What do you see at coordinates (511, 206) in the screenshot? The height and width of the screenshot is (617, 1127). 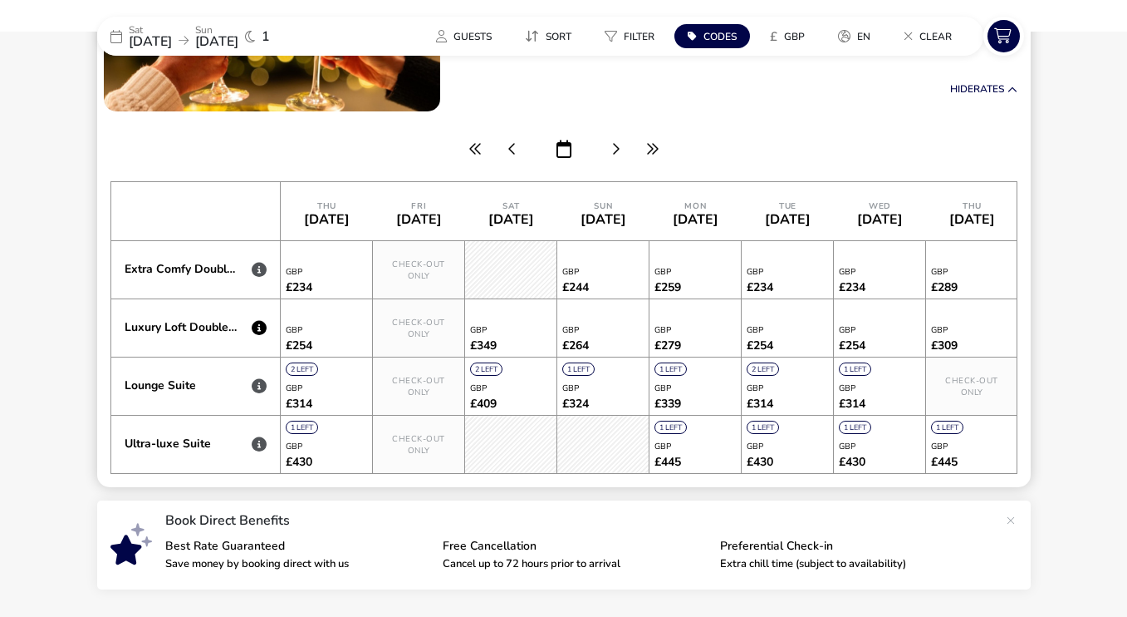 I see `div: Sat` at bounding box center [511, 206].